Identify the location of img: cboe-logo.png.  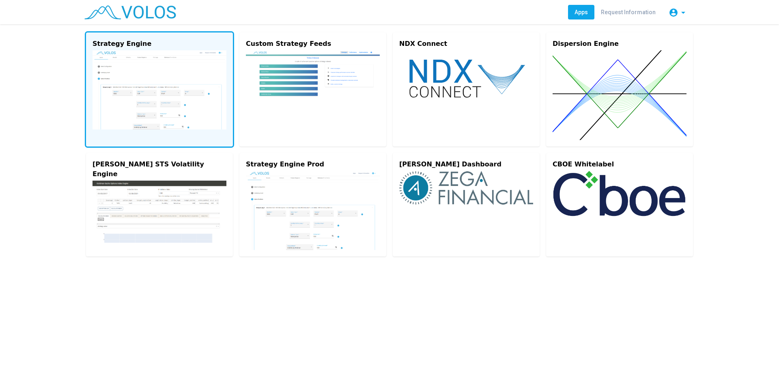
(620, 194).